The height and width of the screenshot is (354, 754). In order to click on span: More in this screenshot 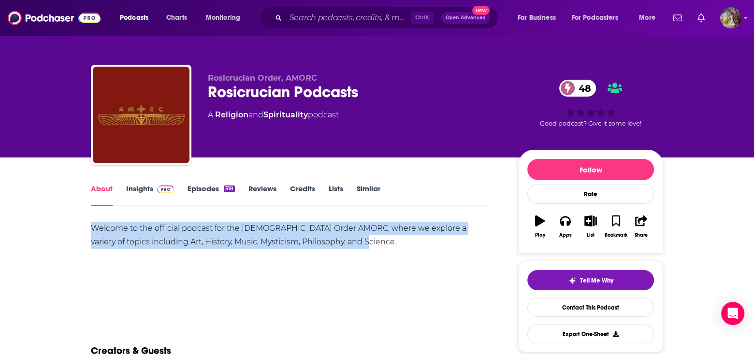, I will do `click(647, 18)`.